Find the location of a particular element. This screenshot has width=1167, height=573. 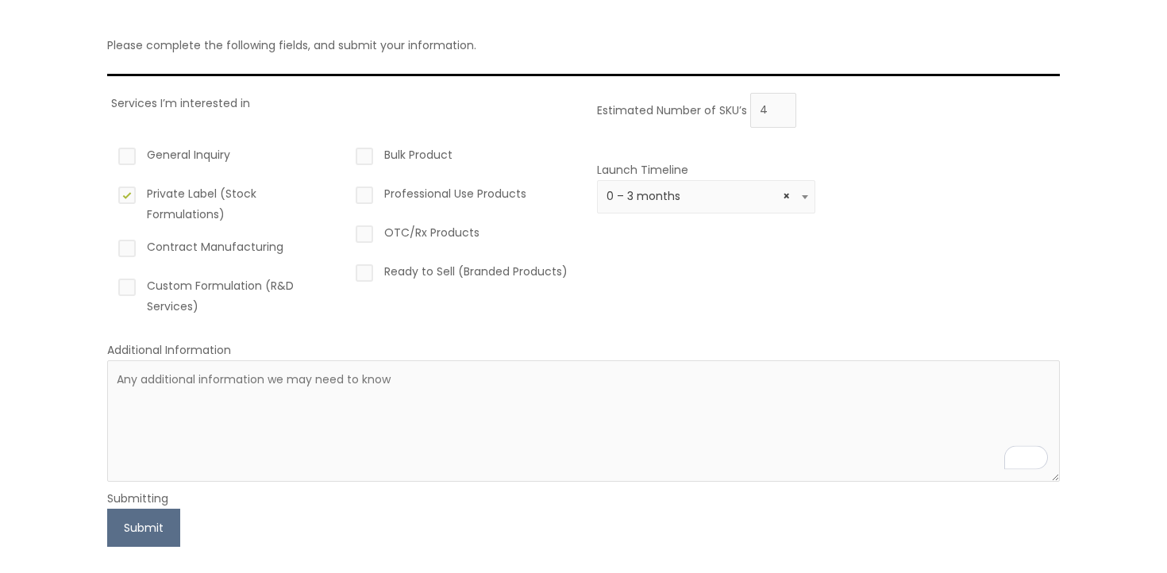

label: Estimated Number of SKU’s is located at coordinates (672, 110).